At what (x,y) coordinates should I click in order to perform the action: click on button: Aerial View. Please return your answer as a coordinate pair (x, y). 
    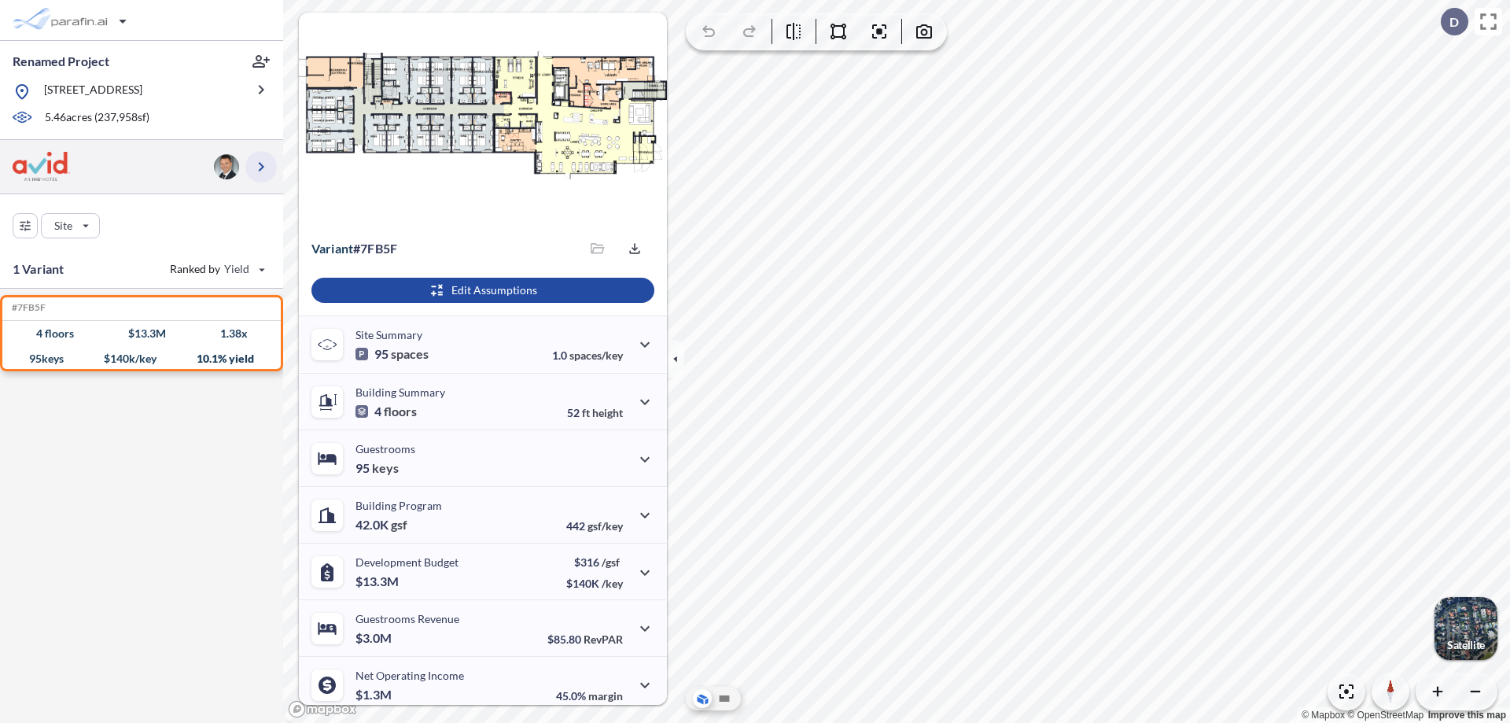
    Looking at the image, I should click on (702, 698).